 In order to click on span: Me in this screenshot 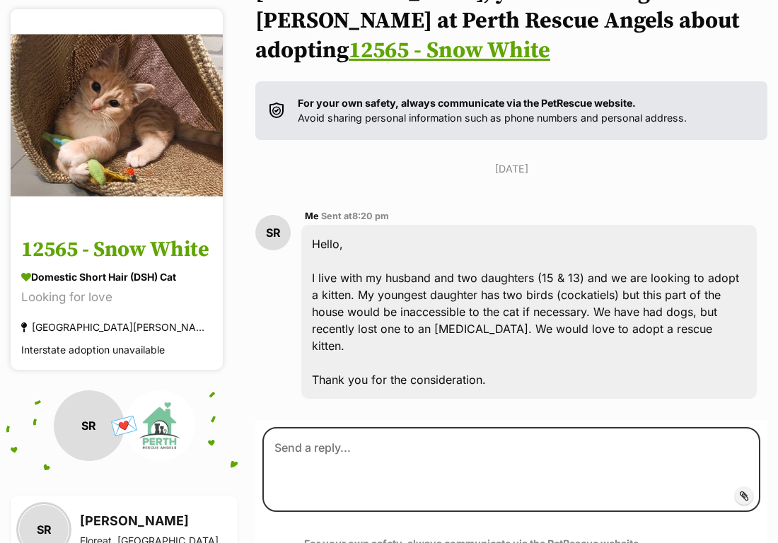, I will do `click(312, 216)`.